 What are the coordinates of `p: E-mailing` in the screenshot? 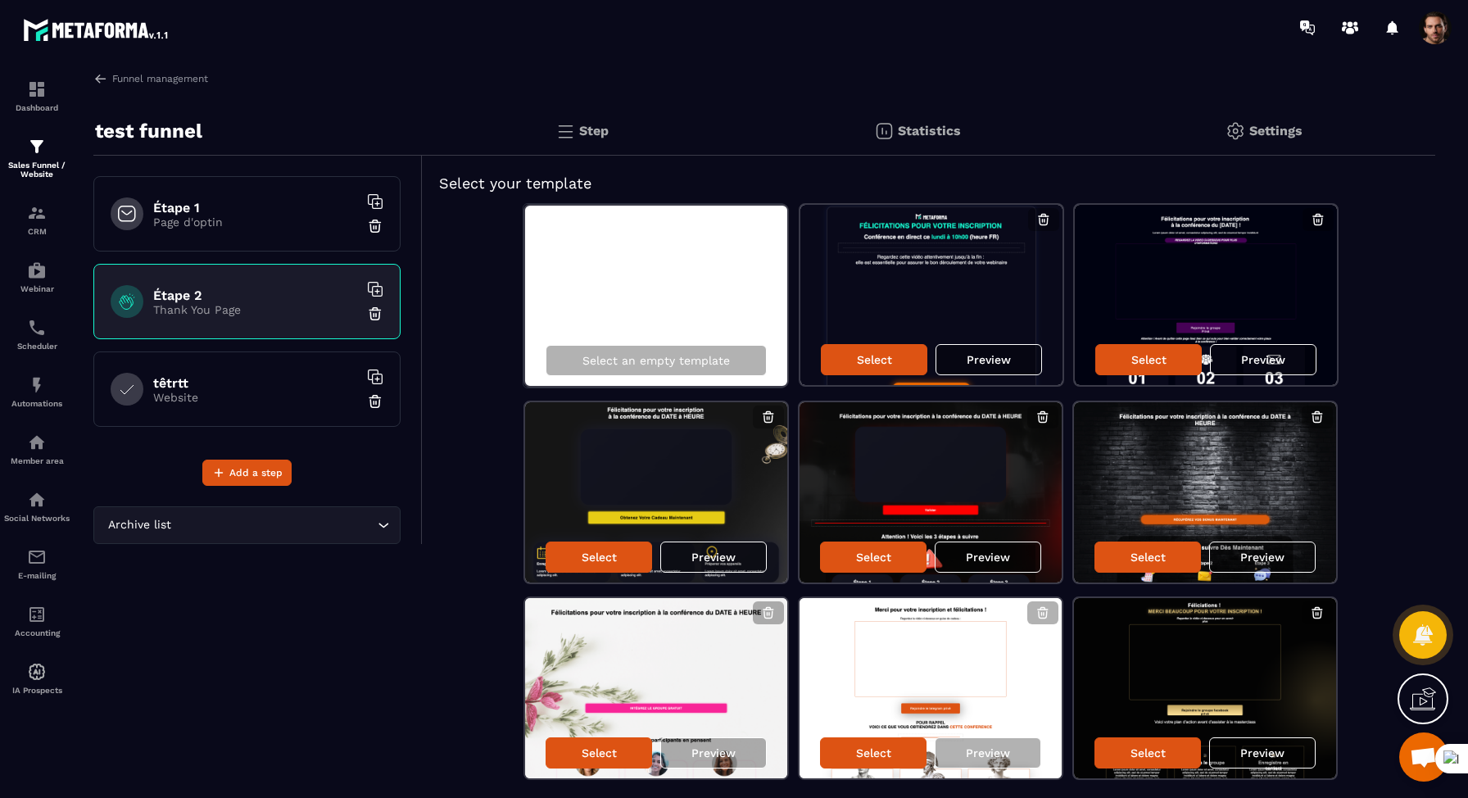 It's located at (37, 575).